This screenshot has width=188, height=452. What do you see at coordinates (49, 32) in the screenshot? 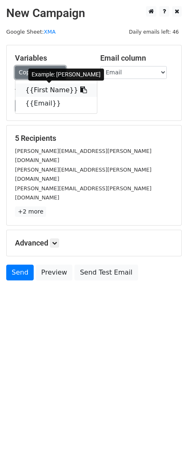
I see `a: XMA` at bounding box center [49, 32].